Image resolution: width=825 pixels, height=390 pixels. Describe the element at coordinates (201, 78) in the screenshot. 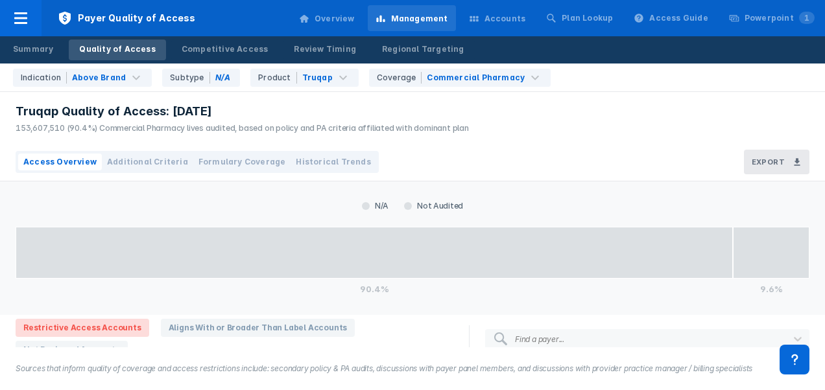

I see `div: N/A is the only option` at that location.